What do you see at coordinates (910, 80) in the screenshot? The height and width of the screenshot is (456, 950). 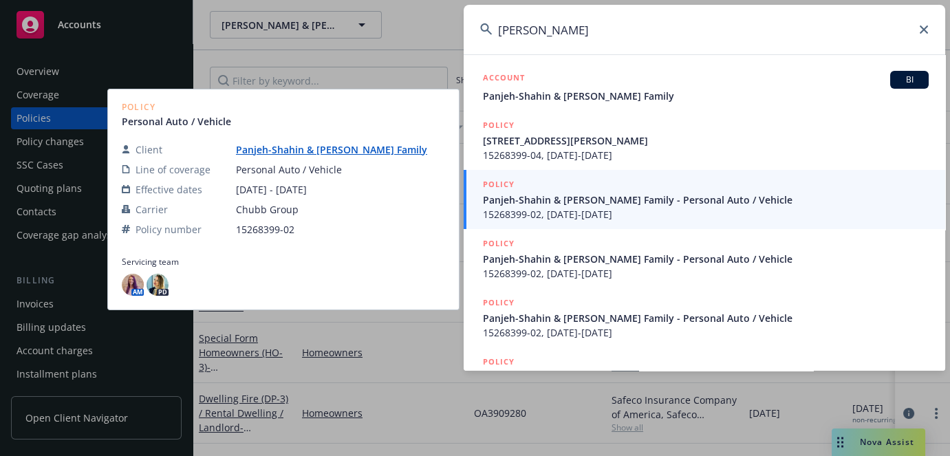 I see `span: BI` at bounding box center [910, 80].